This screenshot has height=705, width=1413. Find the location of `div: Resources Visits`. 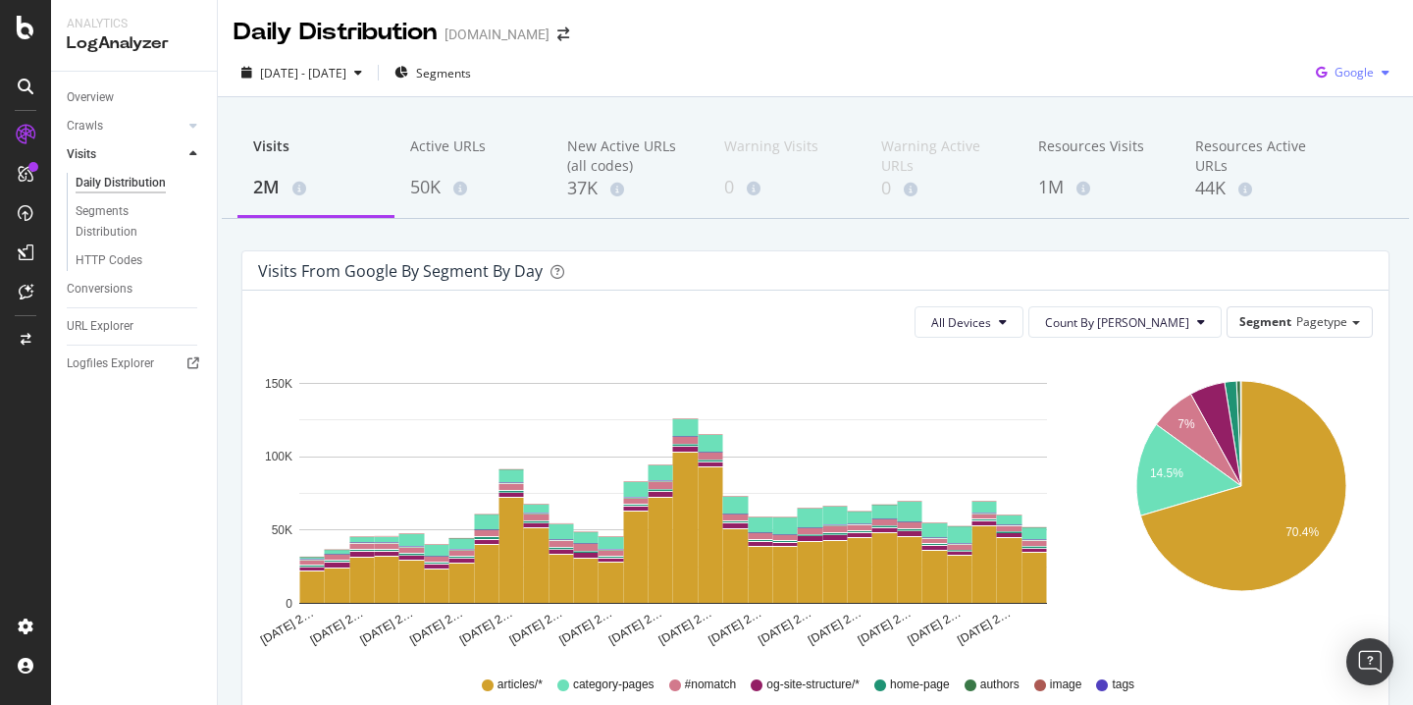

div: Resources Visits is located at coordinates (1101, 155).